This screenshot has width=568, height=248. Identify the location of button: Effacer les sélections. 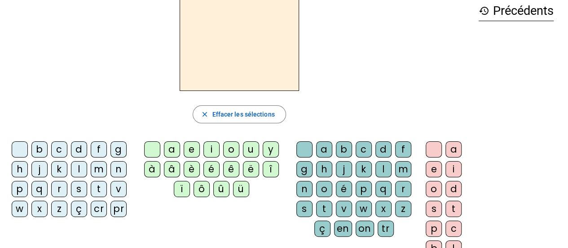
(239, 114).